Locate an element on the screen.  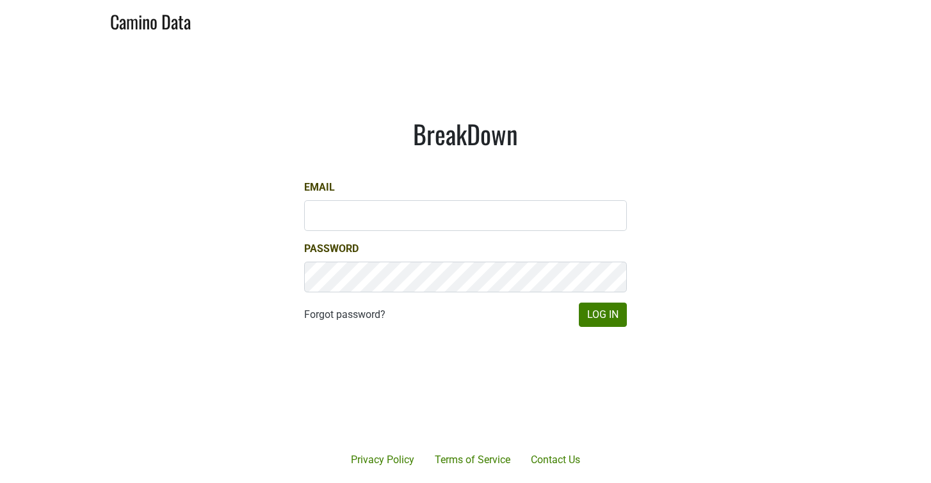
a: Privacy Policy is located at coordinates (382, 460).